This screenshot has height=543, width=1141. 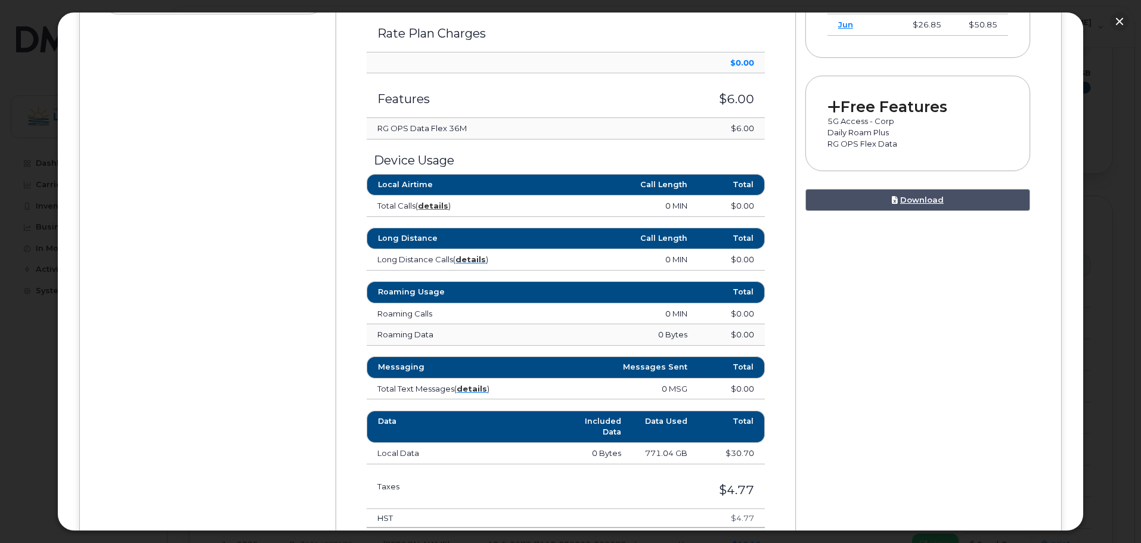 What do you see at coordinates (598, 427) in the screenshot?
I see `th: Included Data` at bounding box center [598, 427].